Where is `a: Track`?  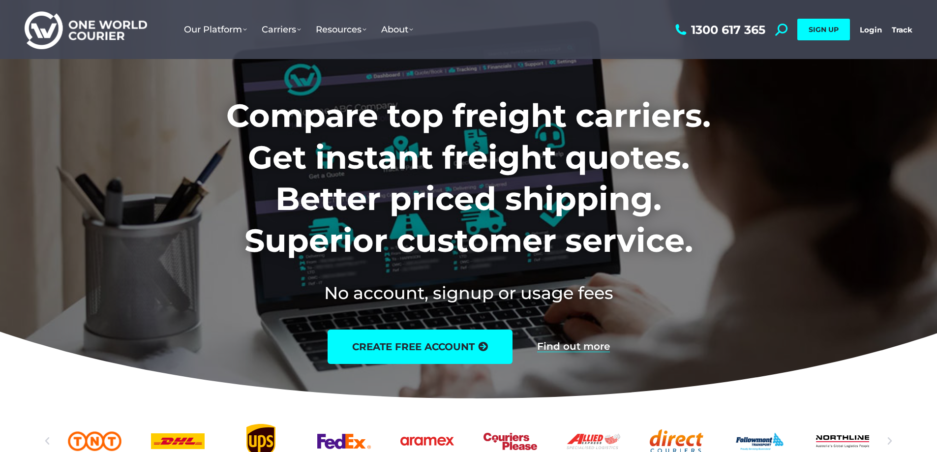
a: Track is located at coordinates (902, 30).